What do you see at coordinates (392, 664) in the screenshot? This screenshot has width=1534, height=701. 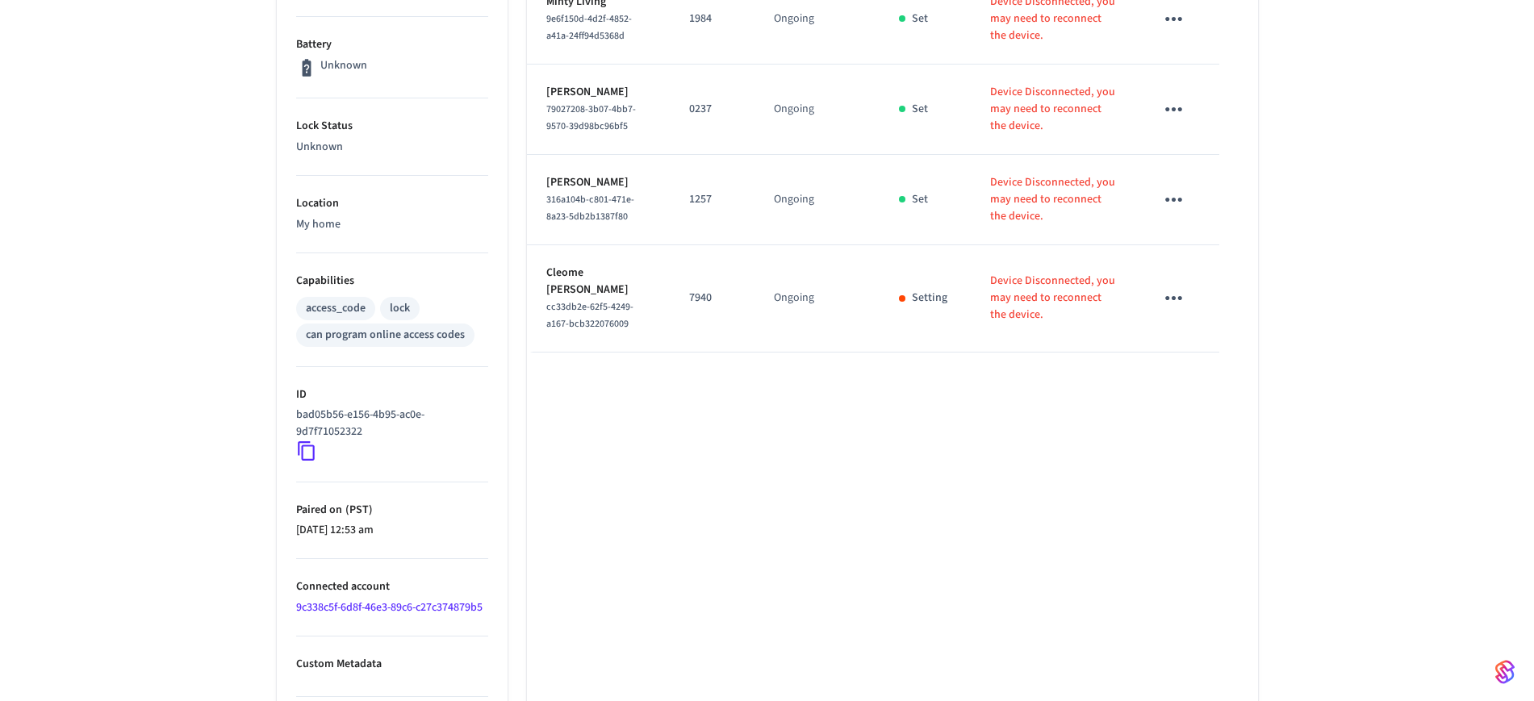 I see `p: Custom Metadata` at bounding box center [392, 664].